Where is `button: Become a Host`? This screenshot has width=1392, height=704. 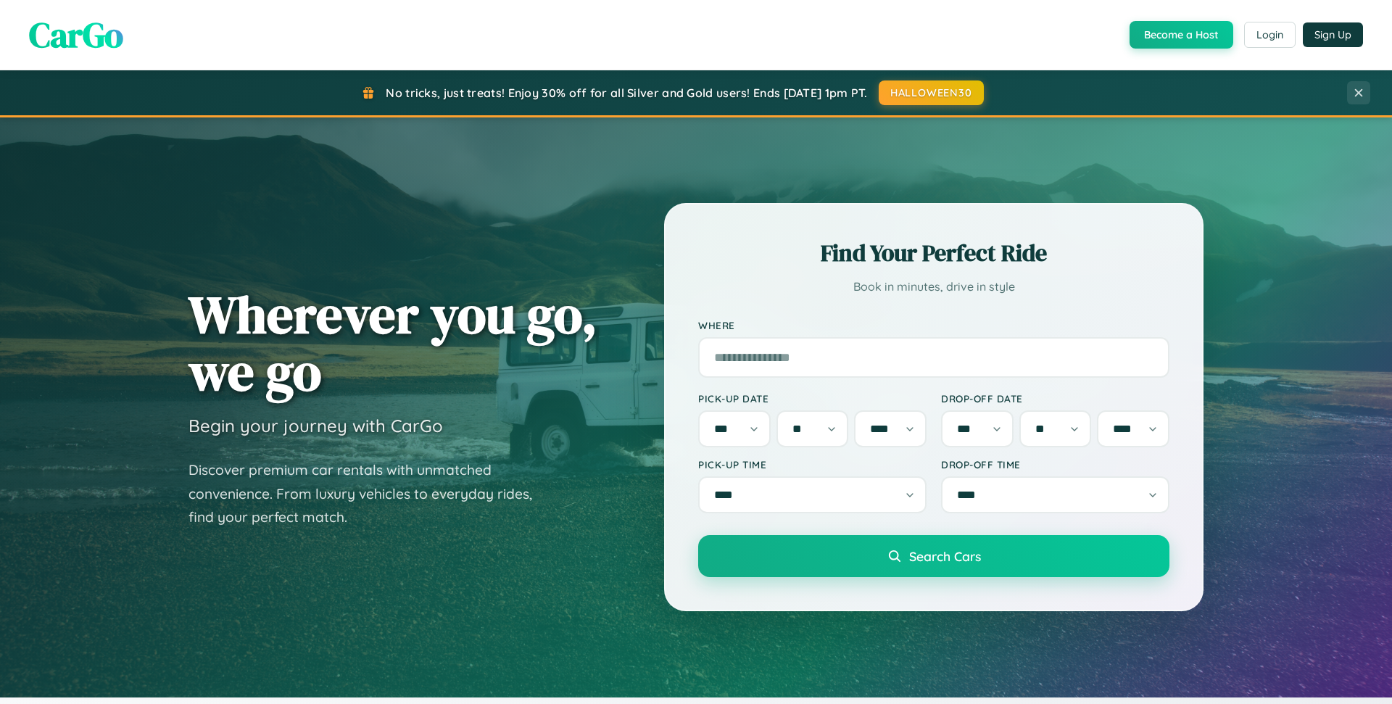
button: Become a Host is located at coordinates (1181, 35).